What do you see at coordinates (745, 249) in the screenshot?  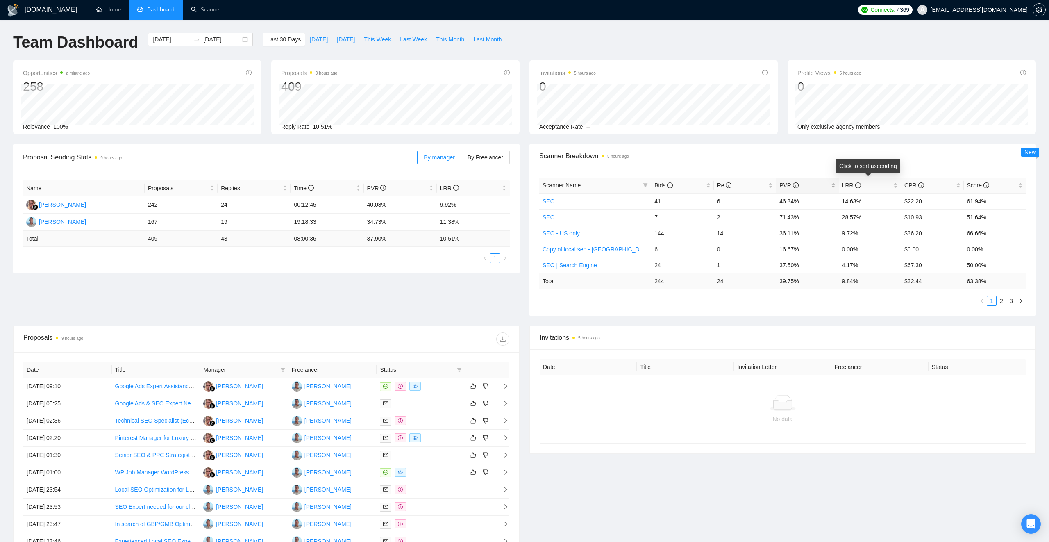 I see `td: 0` at bounding box center [745, 249].